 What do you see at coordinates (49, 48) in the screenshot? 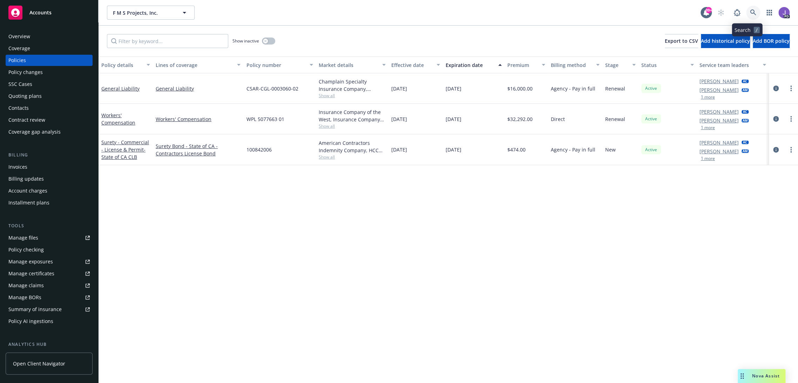
I see `a: Coverage` at bounding box center [49, 48].